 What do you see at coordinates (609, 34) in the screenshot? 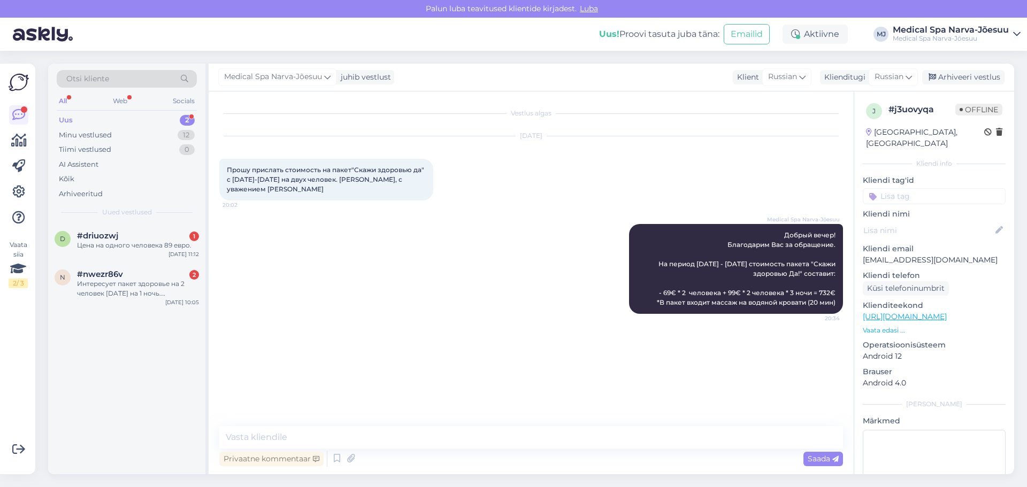
I see `b: Uus!` at bounding box center [609, 34].